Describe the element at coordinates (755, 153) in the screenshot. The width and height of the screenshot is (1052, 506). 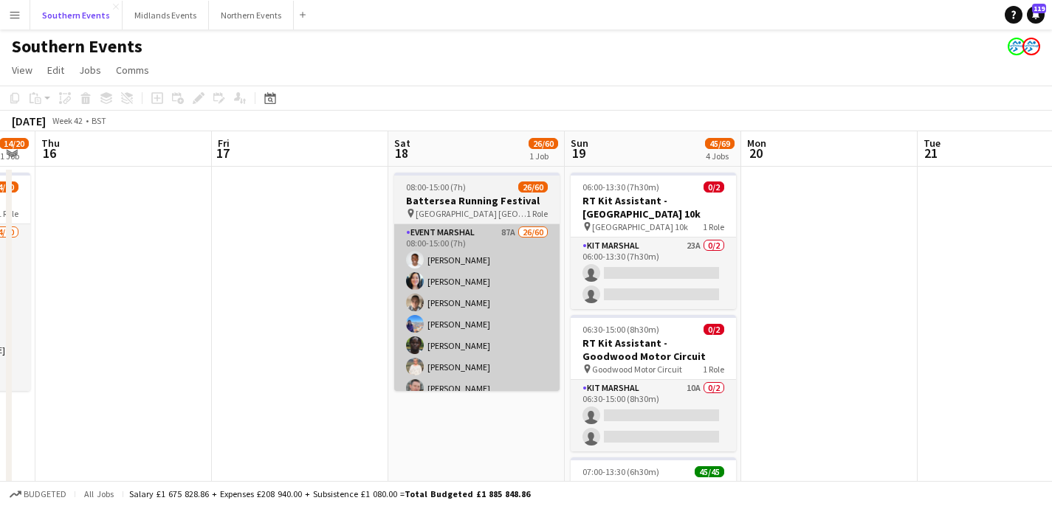
I see `span: 20` at that location.